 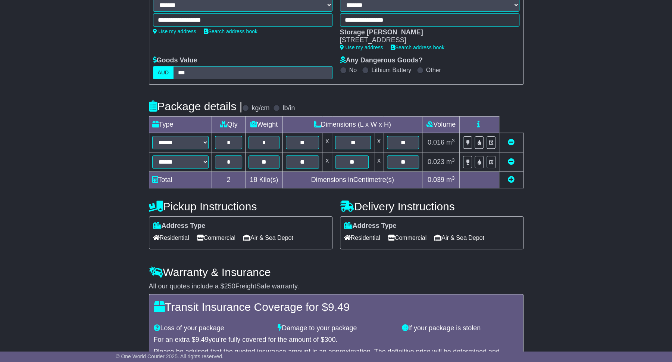 What do you see at coordinates (436, 142) in the screenshot?
I see `span: 0.016` at bounding box center [436, 142].